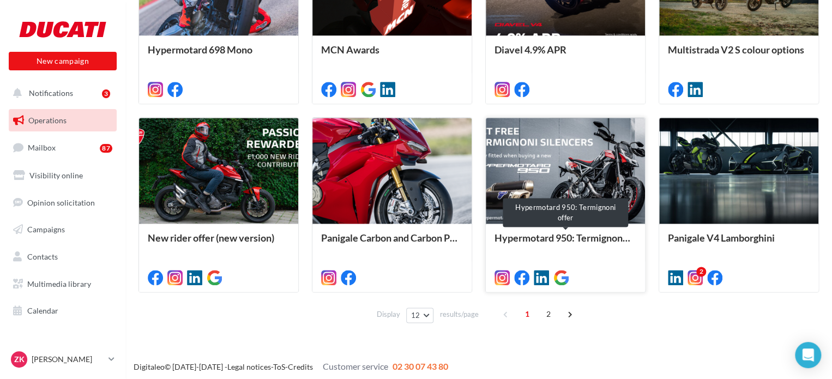  Describe the element at coordinates (565, 55) in the screenshot. I see `div: Diavel 4.9% APR` at that location.